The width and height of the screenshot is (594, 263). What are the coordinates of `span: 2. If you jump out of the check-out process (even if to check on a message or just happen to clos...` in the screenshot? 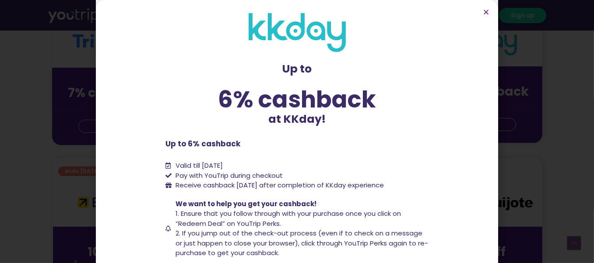 It's located at (301, 243).